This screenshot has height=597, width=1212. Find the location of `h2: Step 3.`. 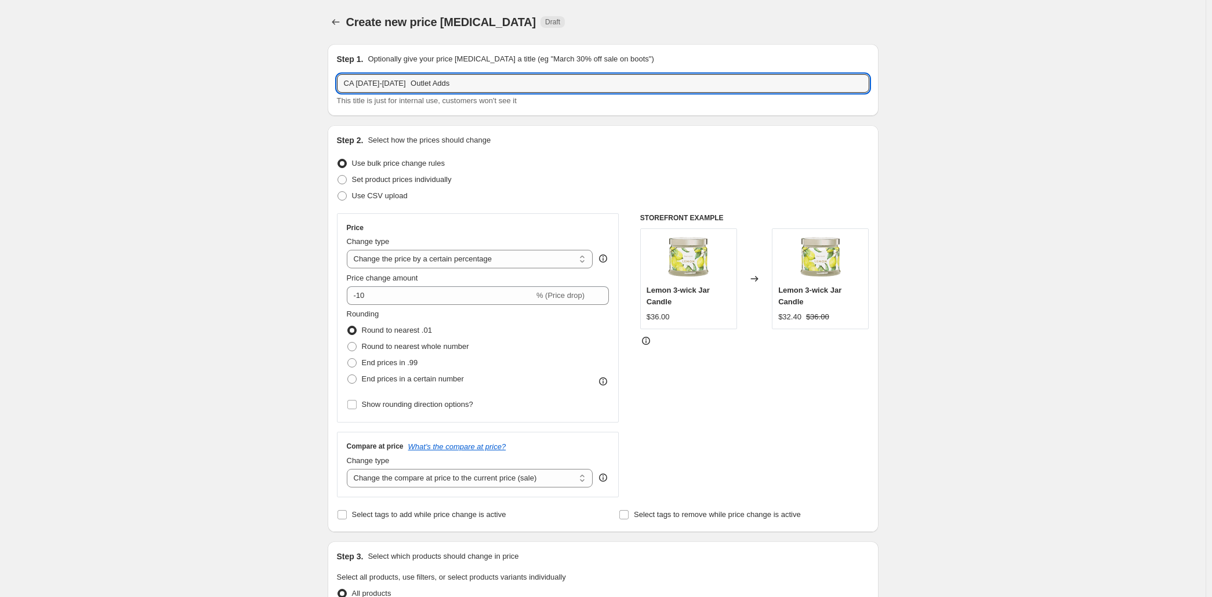

h2: Step 3. is located at coordinates (350, 557).